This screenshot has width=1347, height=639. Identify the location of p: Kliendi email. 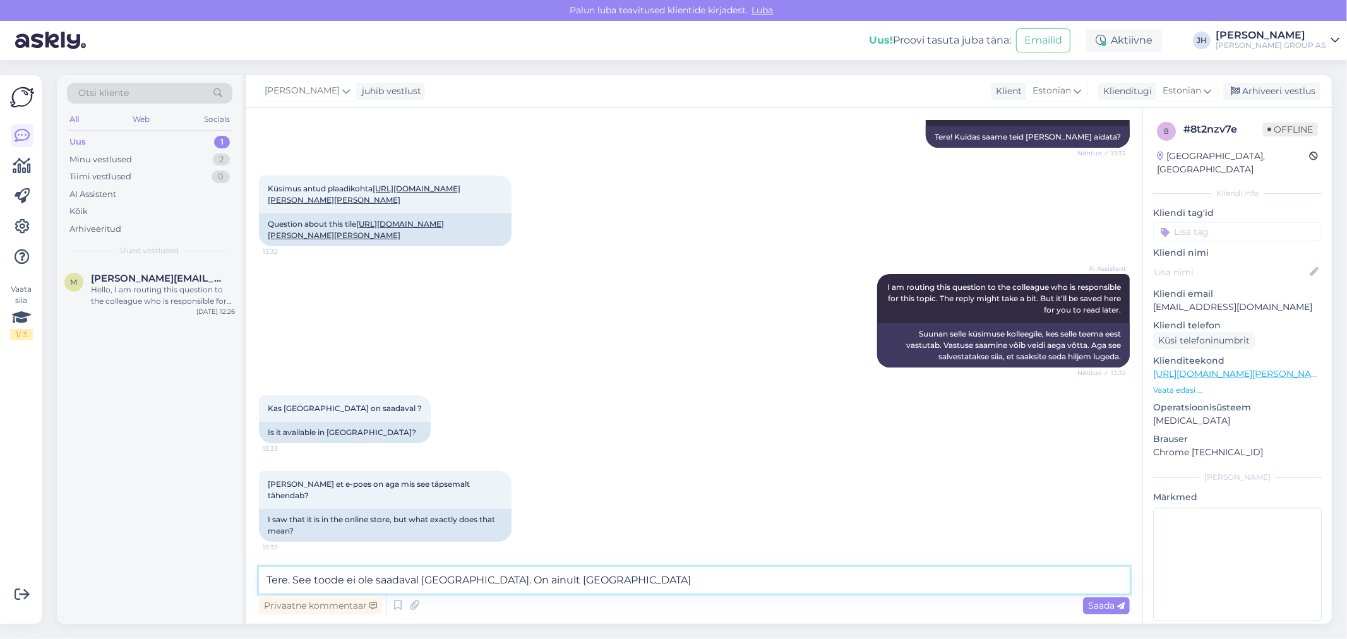
(1237, 294).